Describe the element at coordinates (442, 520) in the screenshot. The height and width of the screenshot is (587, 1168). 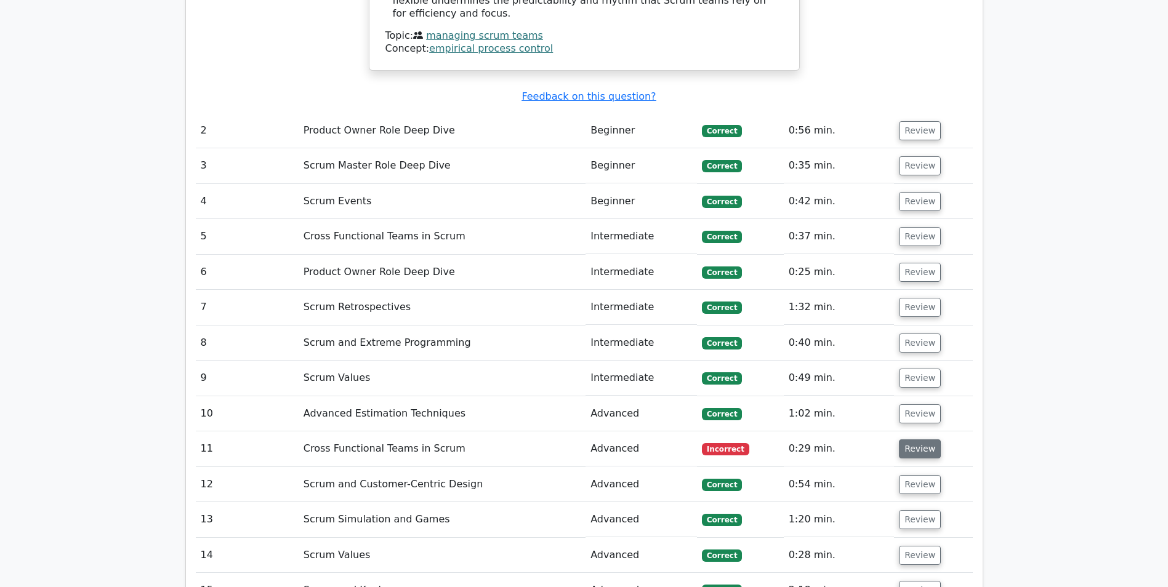
I see `td: Scrum Simulation and Games` at that location.